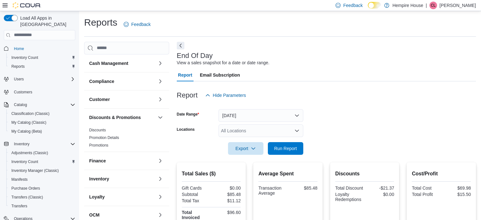  I want to click on span: Reports, so click(42, 66).